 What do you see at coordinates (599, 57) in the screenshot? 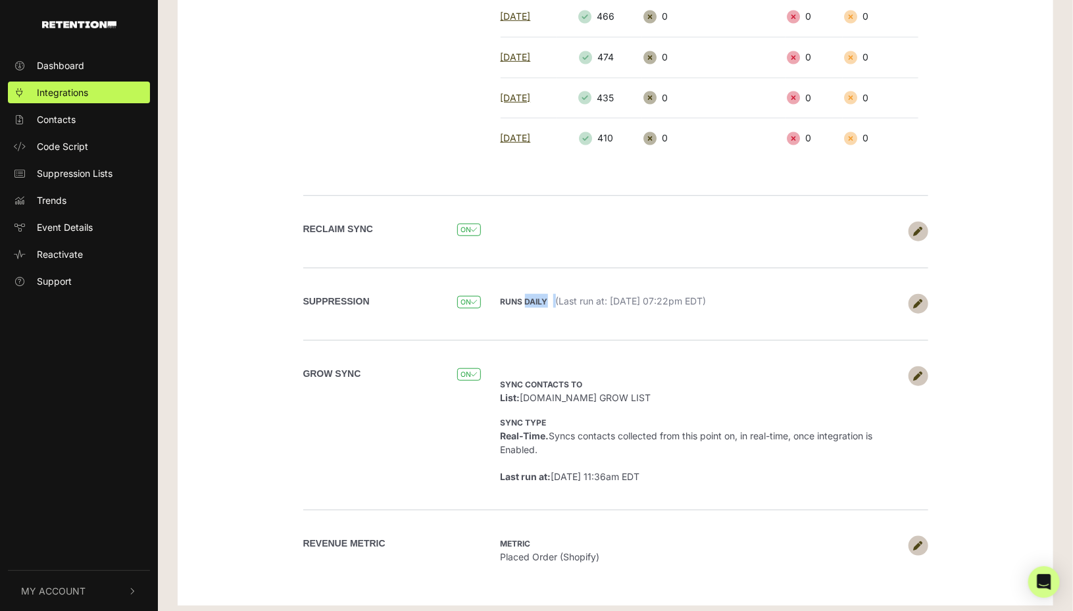
I see `td: 474` at bounding box center [599, 57].